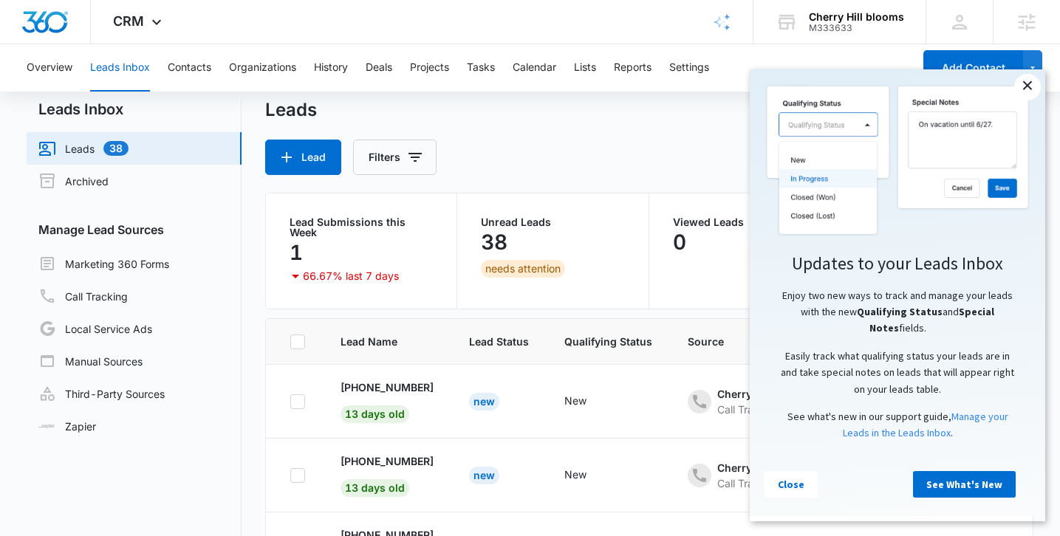 This screenshot has height=536, width=1060. Describe the element at coordinates (148, 193) in the screenshot. I see `h2: Updates to your Leads Inbox` at that location.